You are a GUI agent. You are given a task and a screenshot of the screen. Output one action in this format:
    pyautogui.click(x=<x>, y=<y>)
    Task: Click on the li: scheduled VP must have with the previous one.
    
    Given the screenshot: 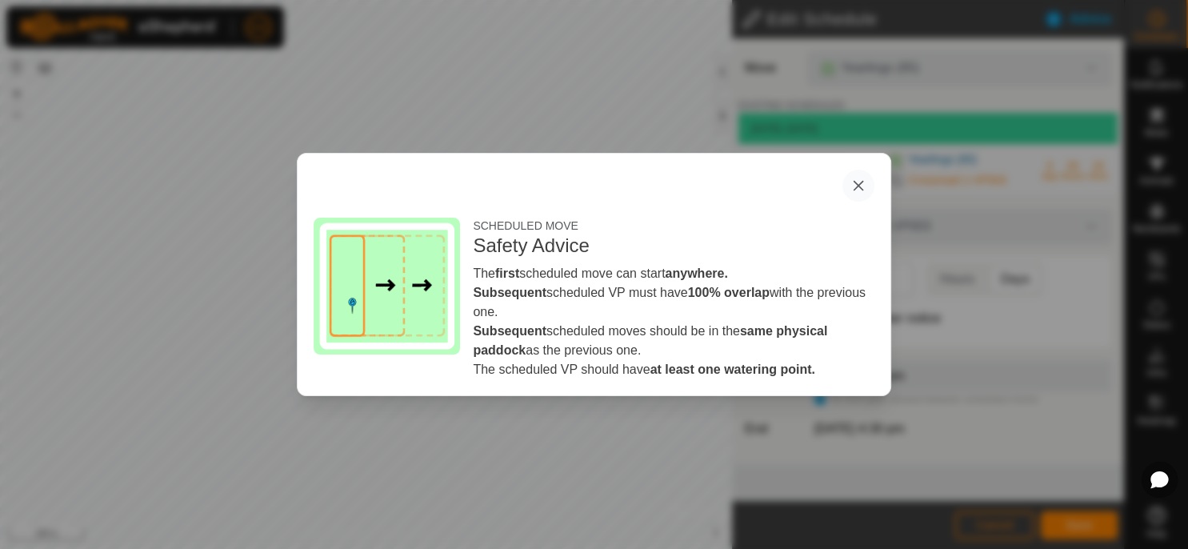 What is the action you would take?
    pyautogui.click(x=673, y=302)
    